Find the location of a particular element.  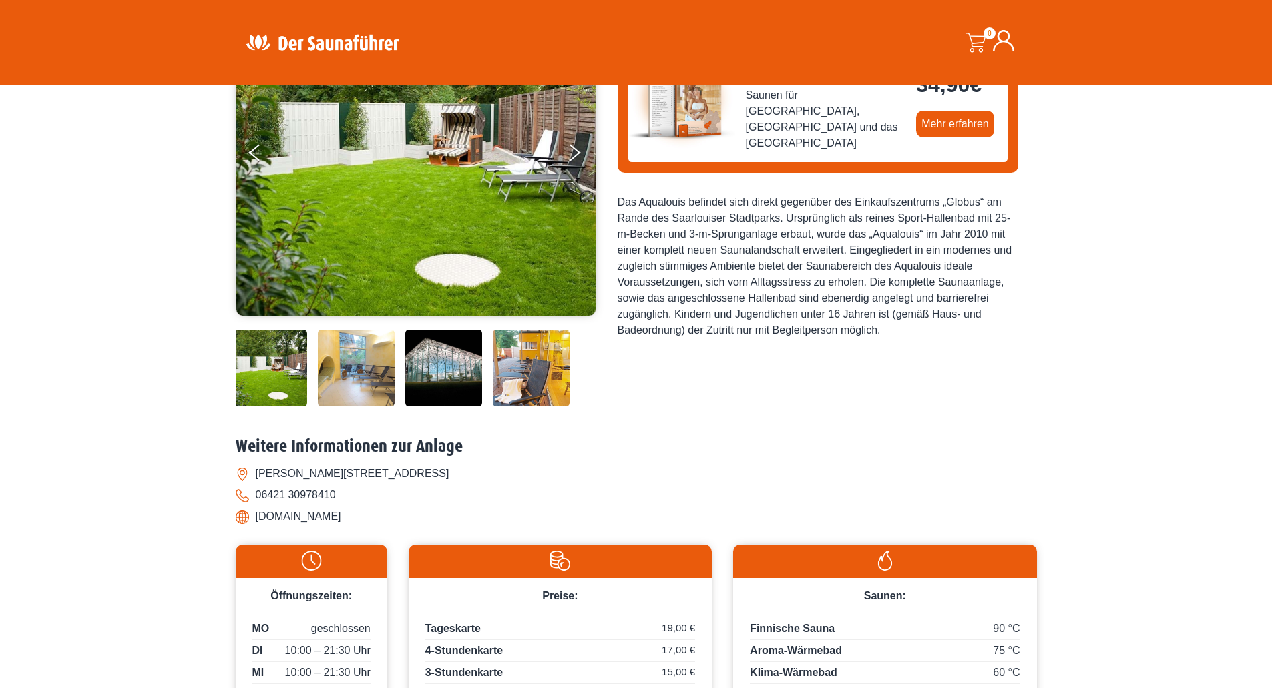

img: Preise-weiss.svg is located at coordinates (560, 561).